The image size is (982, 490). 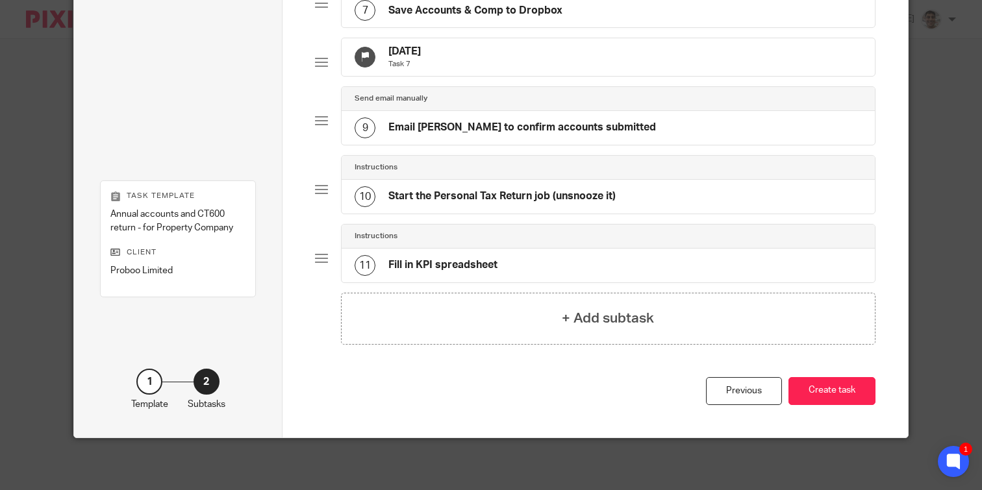 I want to click on p: Template, so click(x=149, y=404).